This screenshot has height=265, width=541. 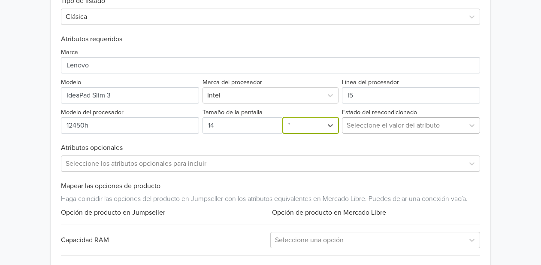 I want to click on div: Opción de producto en Mercado Libre, so click(x=375, y=212).